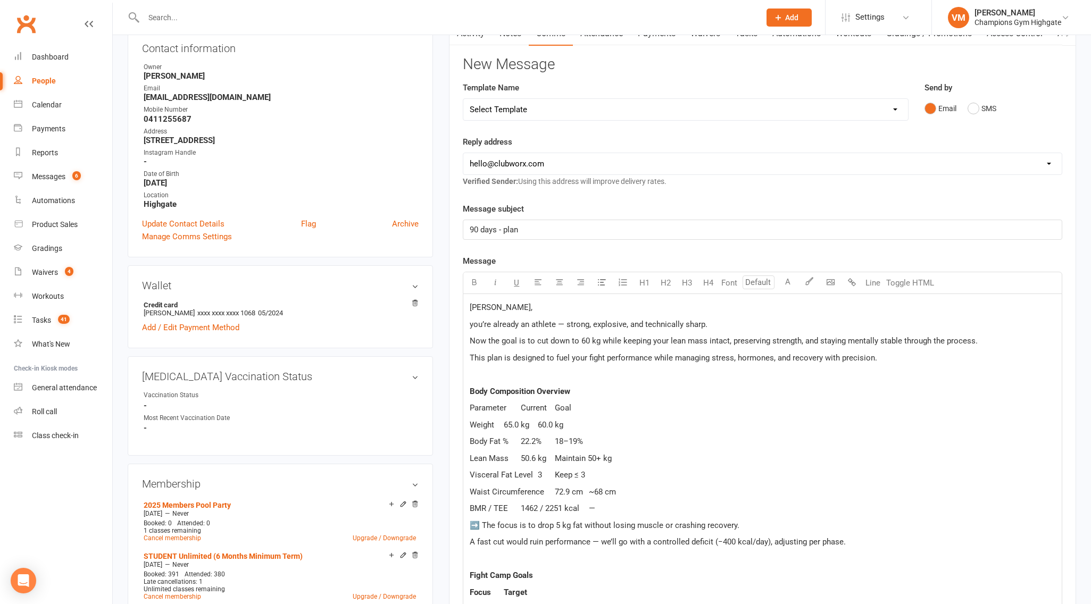 The width and height of the screenshot is (1091, 604). Describe the element at coordinates (281, 119) in the screenshot. I see `strong: 0411255687` at that location.